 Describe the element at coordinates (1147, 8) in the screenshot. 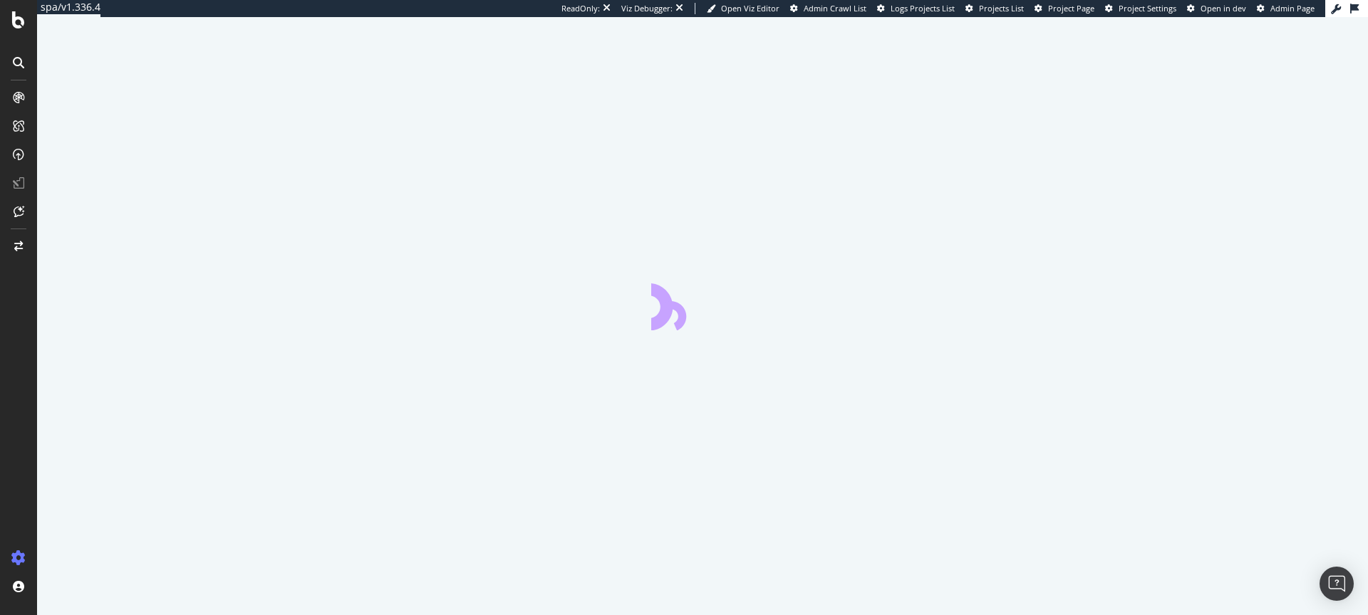

I see `span: Project Settings` at that location.